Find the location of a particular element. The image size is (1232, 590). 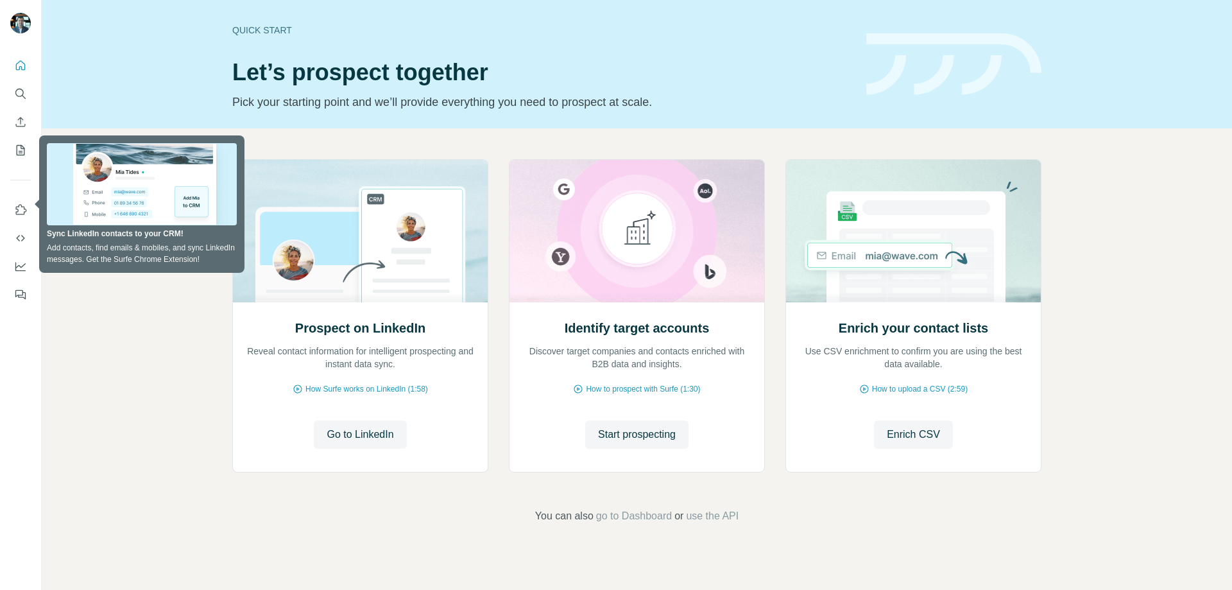

button: Go to LinkedIn is located at coordinates (360, 434).